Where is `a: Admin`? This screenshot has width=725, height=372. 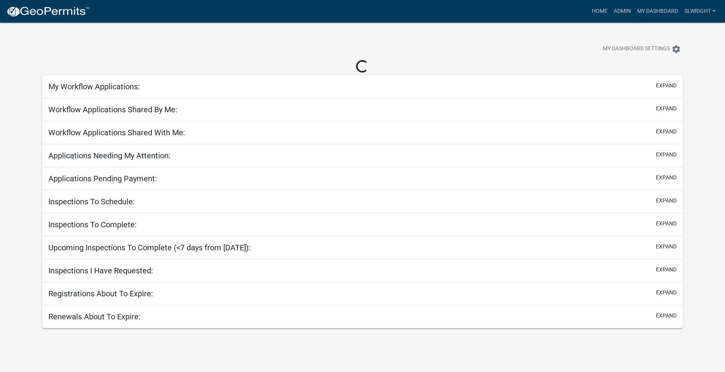 a: Admin is located at coordinates (622, 11).